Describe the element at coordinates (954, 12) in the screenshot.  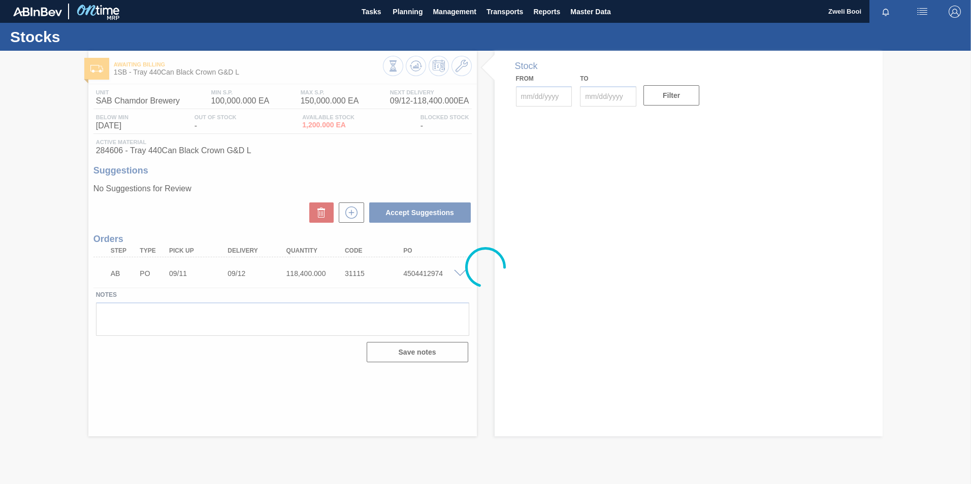
I see `img: Logout` at that location.